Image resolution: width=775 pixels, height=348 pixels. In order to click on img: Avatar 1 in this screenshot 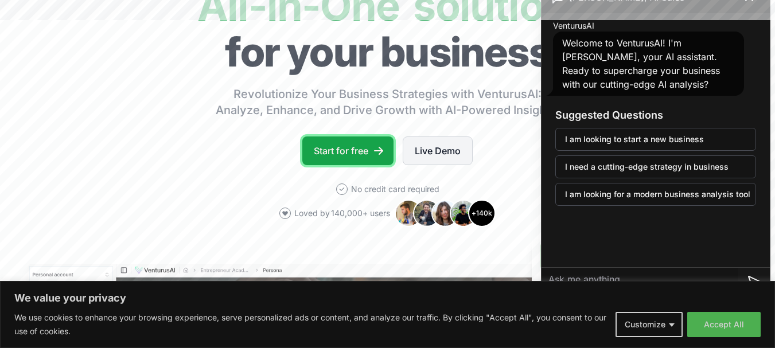, I will do `click(408, 213)`.